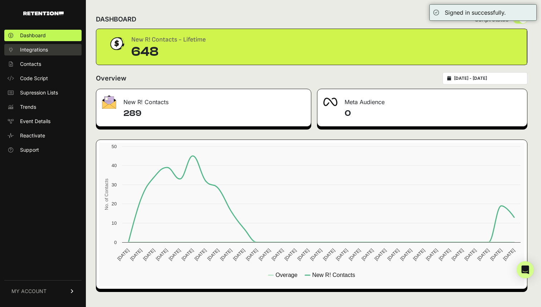 This screenshot has width=541, height=307. Describe the element at coordinates (114, 146) in the screenshot. I see `text: 50` at that location.